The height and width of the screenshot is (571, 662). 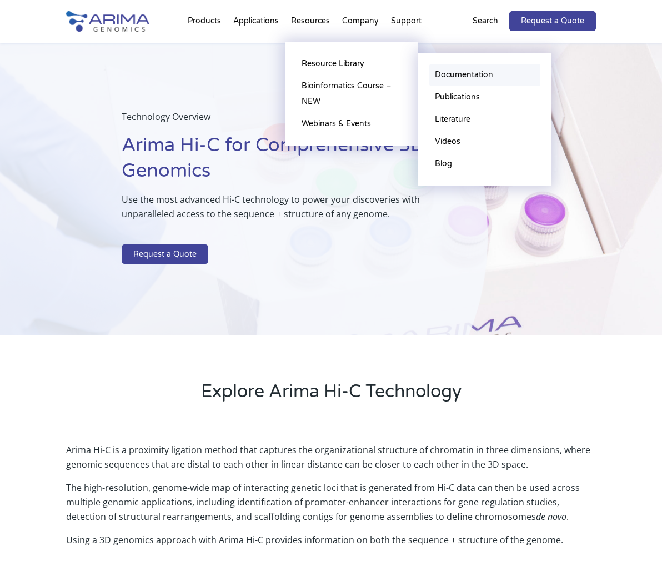 I want to click on a: Documentation, so click(x=485, y=75).